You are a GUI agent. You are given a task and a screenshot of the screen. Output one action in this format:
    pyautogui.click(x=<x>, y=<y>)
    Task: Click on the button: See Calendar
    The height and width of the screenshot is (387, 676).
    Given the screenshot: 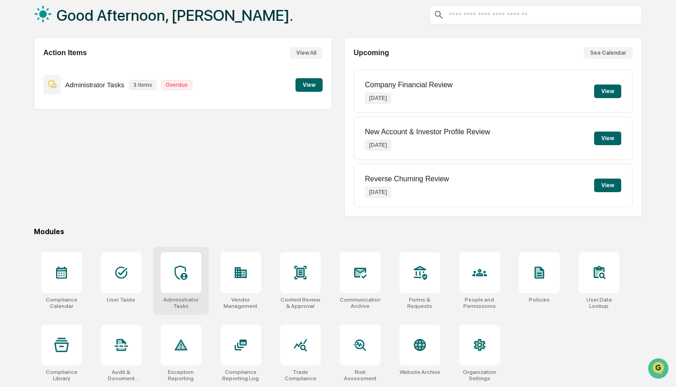 What is the action you would take?
    pyautogui.click(x=608, y=53)
    